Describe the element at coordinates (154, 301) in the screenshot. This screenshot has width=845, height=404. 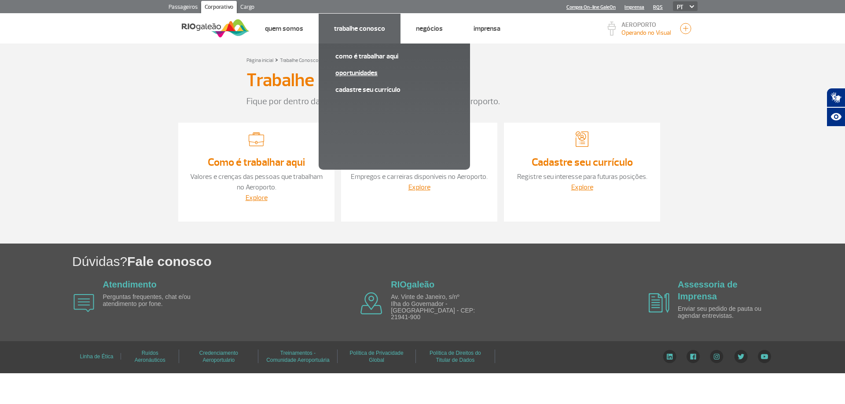
I see `p: Perguntas frequentes, chat e/ou atendimento por fone.` at that location.